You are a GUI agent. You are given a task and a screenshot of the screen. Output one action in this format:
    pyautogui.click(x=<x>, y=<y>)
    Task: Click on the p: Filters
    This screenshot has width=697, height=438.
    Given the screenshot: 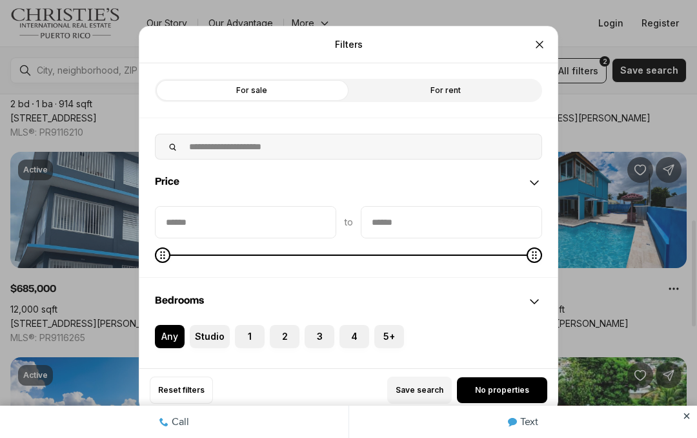 What is the action you would take?
    pyautogui.click(x=349, y=45)
    